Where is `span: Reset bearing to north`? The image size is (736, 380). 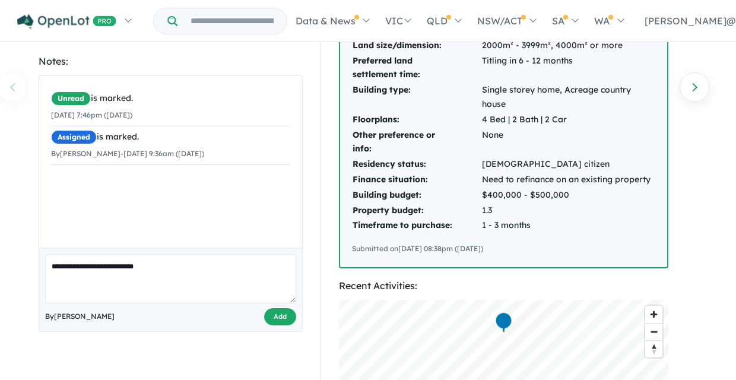 span: Reset bearing to north is located at coordinates (653, 349).